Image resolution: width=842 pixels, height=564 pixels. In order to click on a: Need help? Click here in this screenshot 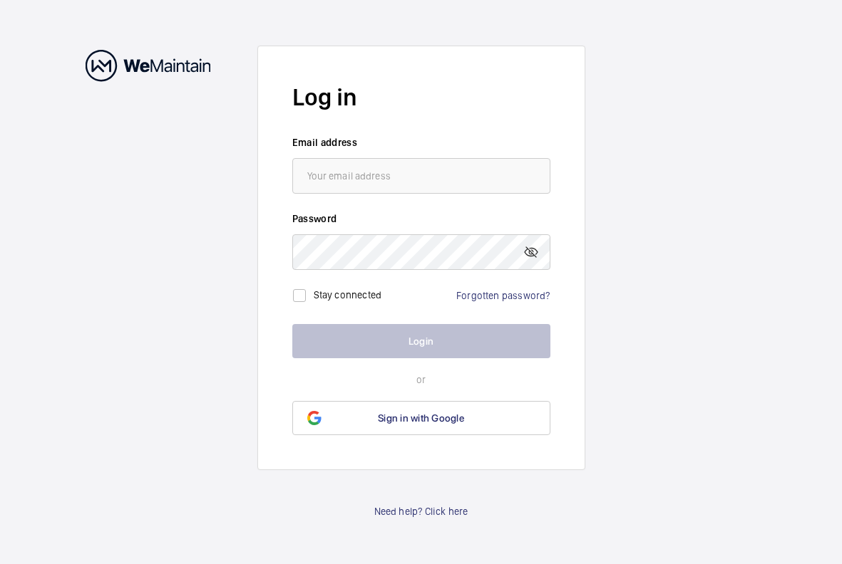, I will do `click(421, 512)`.